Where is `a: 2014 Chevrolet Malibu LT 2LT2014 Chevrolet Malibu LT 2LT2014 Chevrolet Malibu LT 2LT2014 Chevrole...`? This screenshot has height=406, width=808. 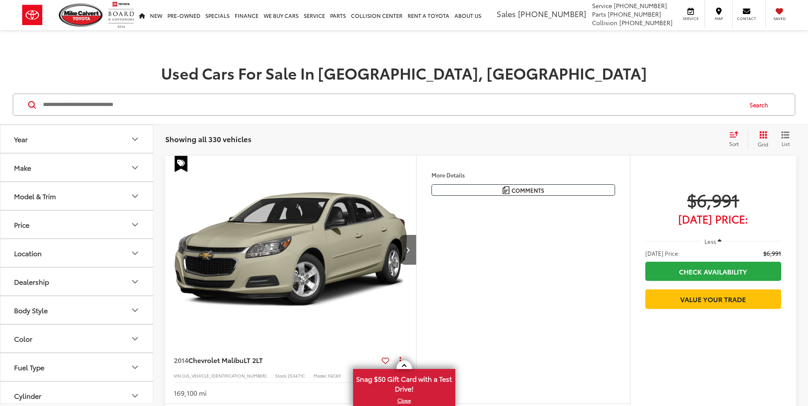
a: 2014 Chevrolet Malibu LT 2LT2014 Chevrolet Malibu LT 2LT2014 Chevrolet Malibu LT 2LT2014 Chevrole... is located at coordinates (291, 250).